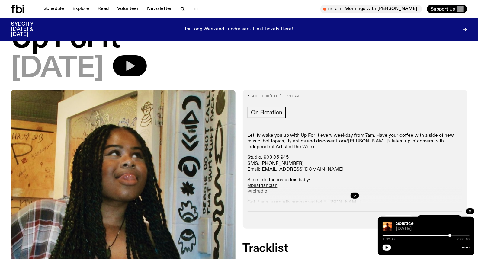 This screenshot has height=259, width=478. What do you see at coordinates (463, 240) in the screenshot?
I see `span: 2:00:00` at bounding box center [463, 240].